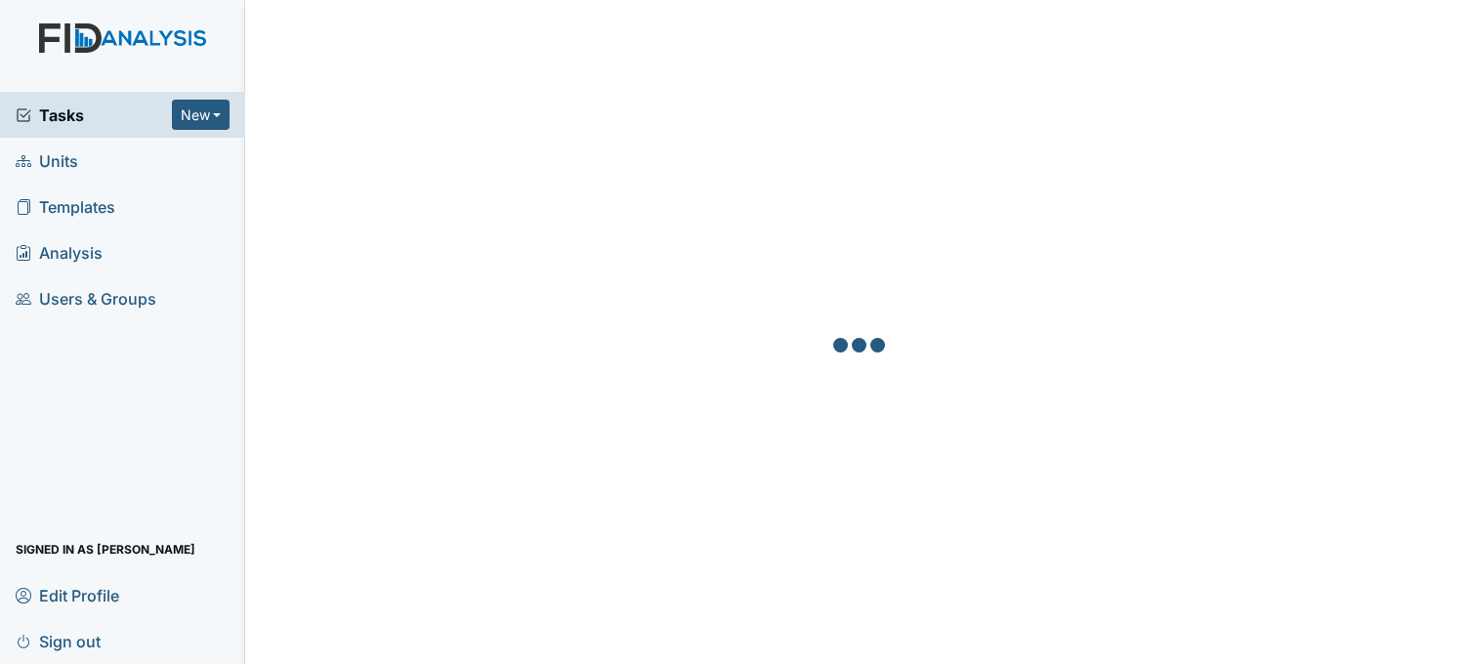  Describe the element at coordinates (94, 115) in the screenshot. I see `a: Tasks` at that location.